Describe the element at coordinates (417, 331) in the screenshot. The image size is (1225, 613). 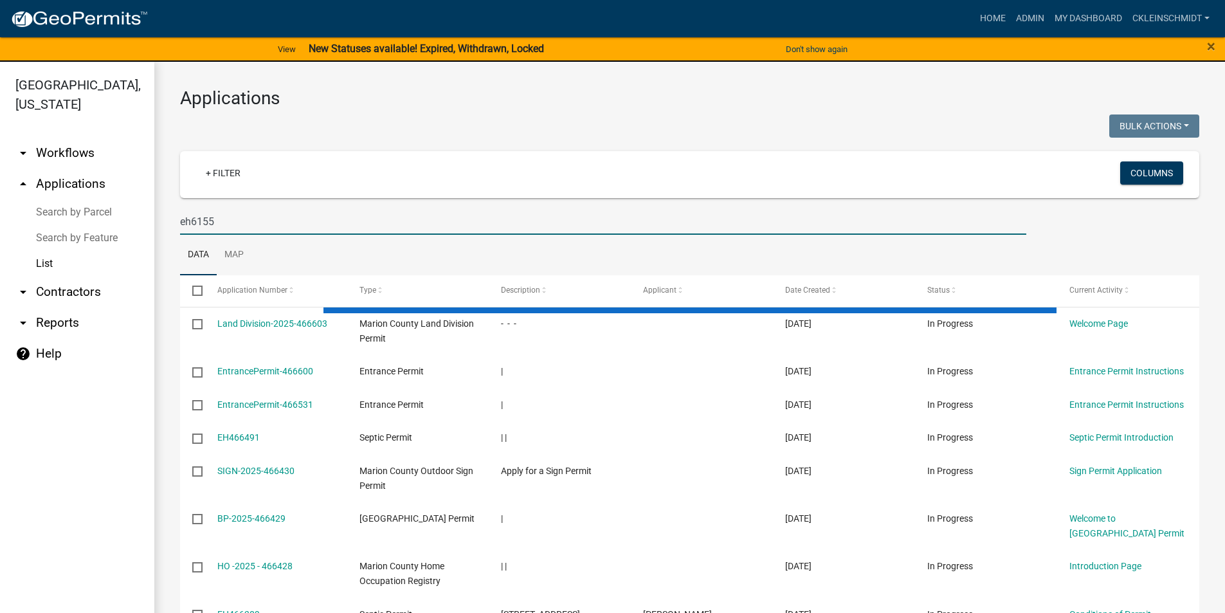
I see `span: Marion County Land Division Permit` at that location.